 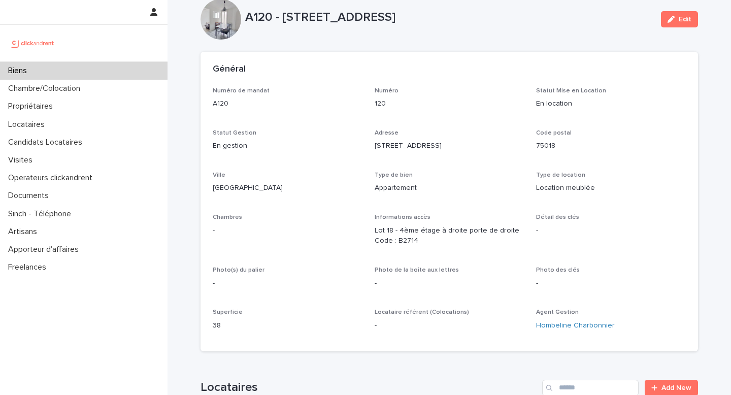 What do you see at coordinates (571, 91) in the screenshot?
I see `span: Statut Mise en Location` at bounding box center [571, 91].